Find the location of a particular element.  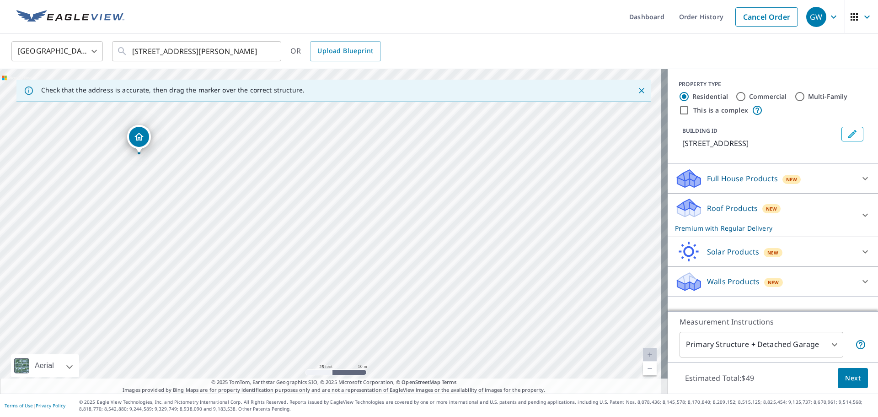

button: Next is located at coordinates (853, 378).